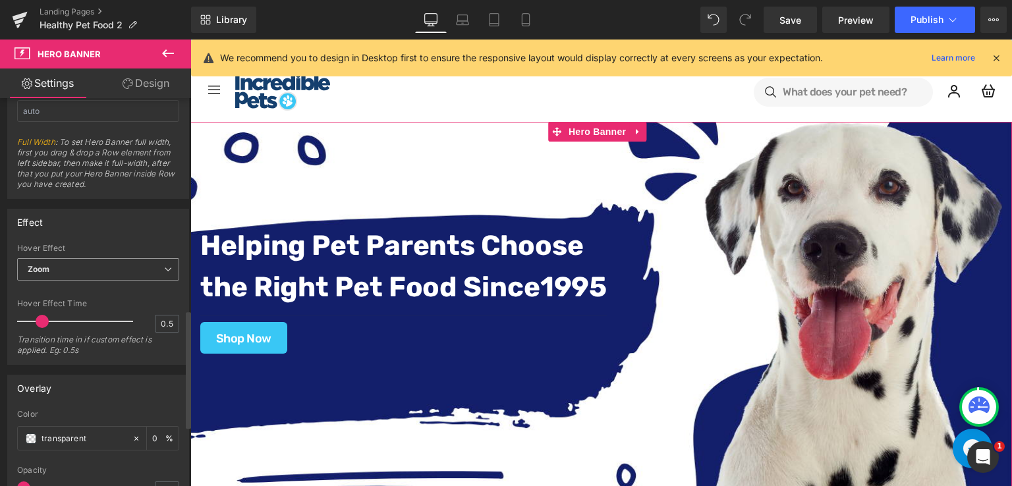  I want to click on span: Save, so click(790, 20).